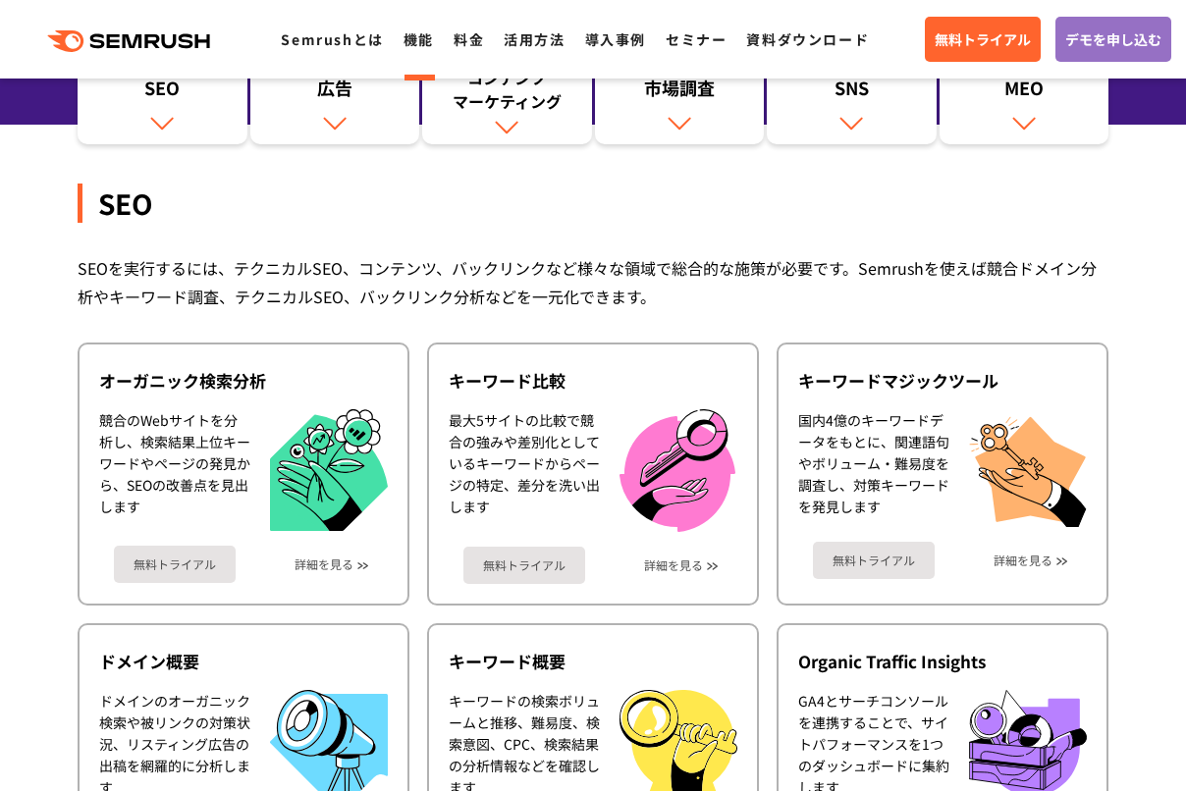  What do you see at coordinates (679, 95) in the screenshot?
I see `a: 市場調査` at bounding box center [679, 95].